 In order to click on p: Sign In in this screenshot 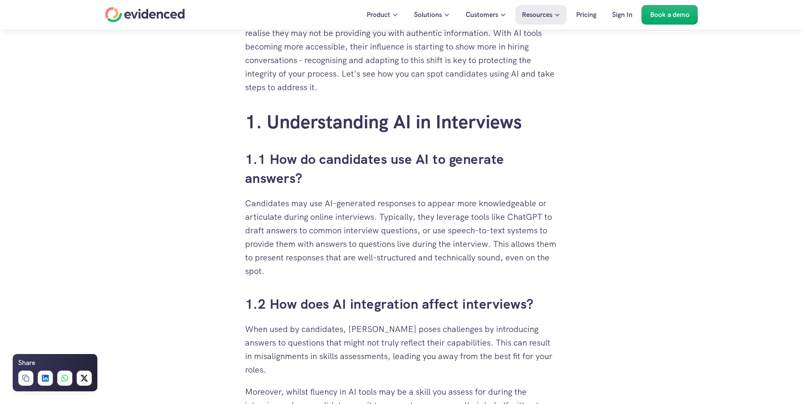, I will do `click(623, 15)`.